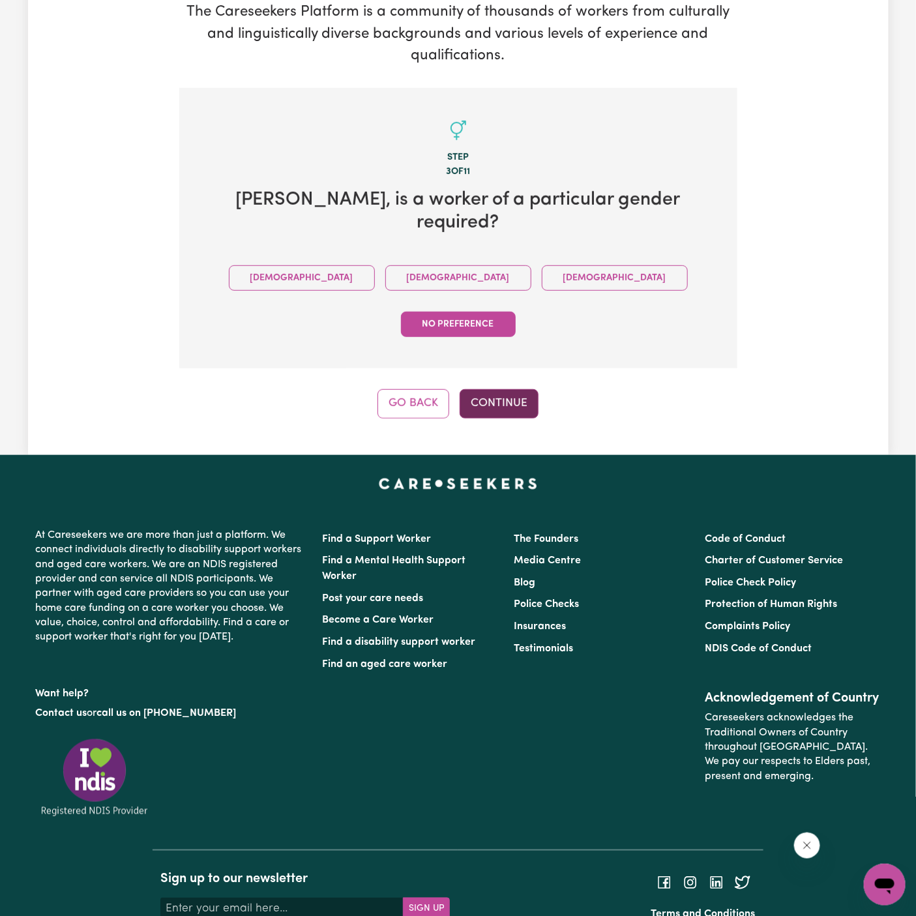 The height and width of the screenshot is (916, 916). Describe the element at coordinates (413, 403) in the screenshot. I see `button: Go Back` at that location.